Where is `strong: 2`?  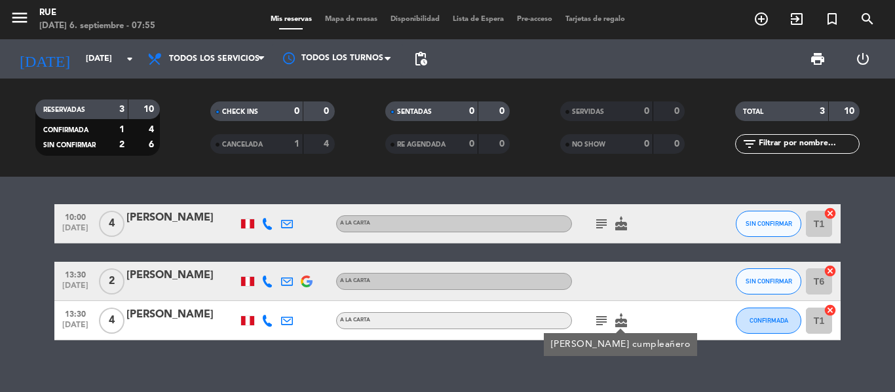 strong: 2 is located at coordinates (122, 145).